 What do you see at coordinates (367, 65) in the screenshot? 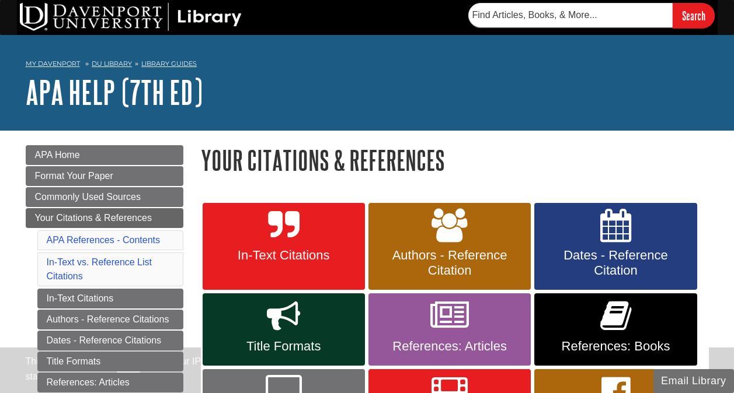
I see `nav: breadcrumb` at bounding box center [367, 65].